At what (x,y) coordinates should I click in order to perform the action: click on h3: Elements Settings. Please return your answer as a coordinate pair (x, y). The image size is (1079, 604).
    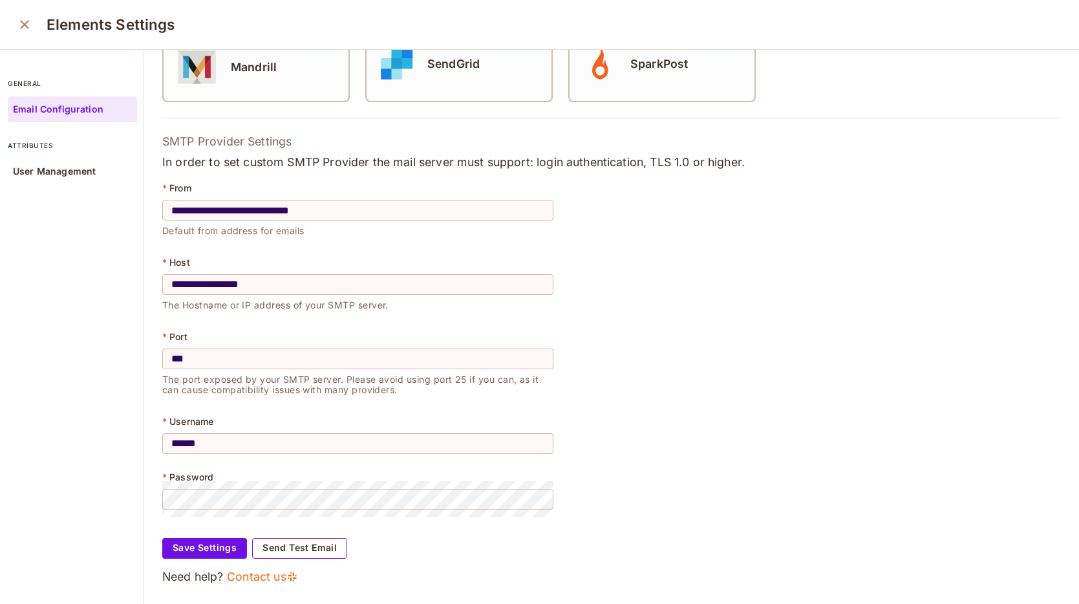
    Looking at the image, I should click on (111, 25).